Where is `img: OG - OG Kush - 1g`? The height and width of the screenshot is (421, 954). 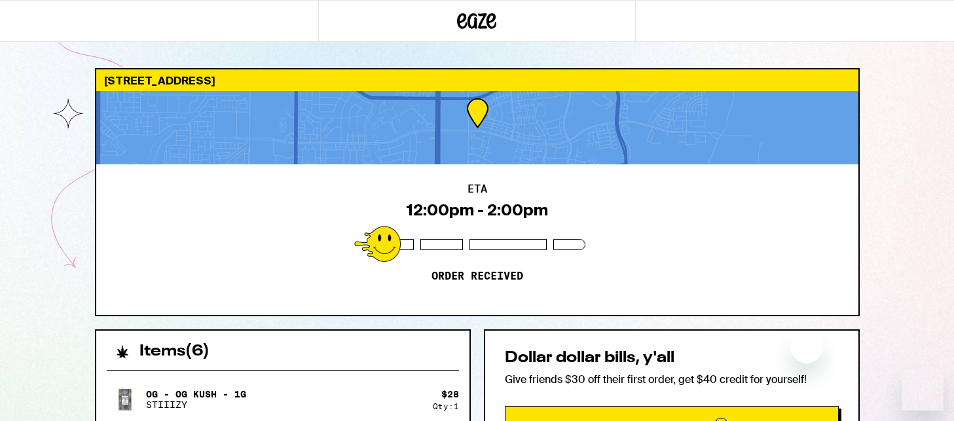 img: OG - OG Kush - 1g is located at coordinates (125, 399).